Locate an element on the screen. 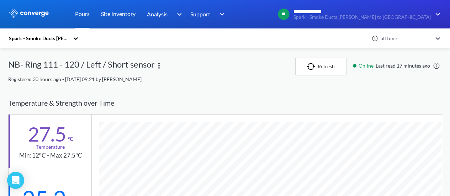 This screenshot has height=196, width=450. img: icon-clock.svg is located at coordinates (375, 38).